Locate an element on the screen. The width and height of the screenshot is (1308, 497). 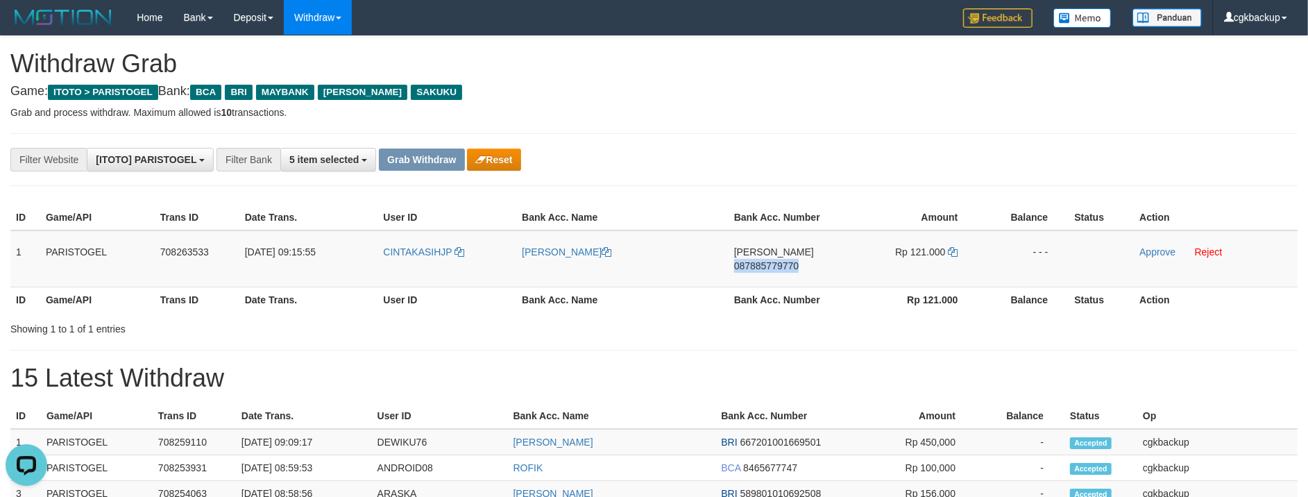
div: Showing 1 to 1 of 1 entries is located at coordinates (272, 326).